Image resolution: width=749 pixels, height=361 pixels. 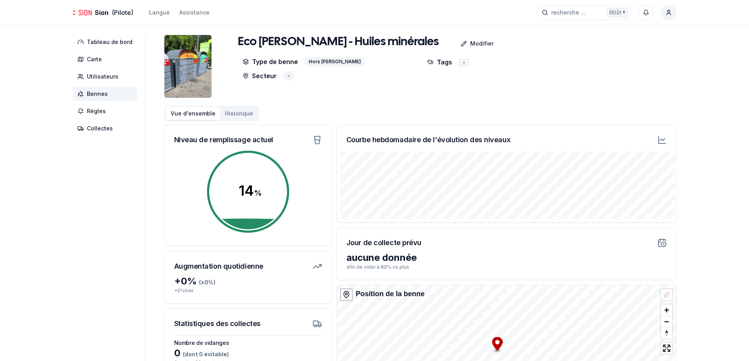 What do you see at coordinates (506, 258) in the screenshot?
I see `div: aucune donnée` at bounding box center [506, 258].